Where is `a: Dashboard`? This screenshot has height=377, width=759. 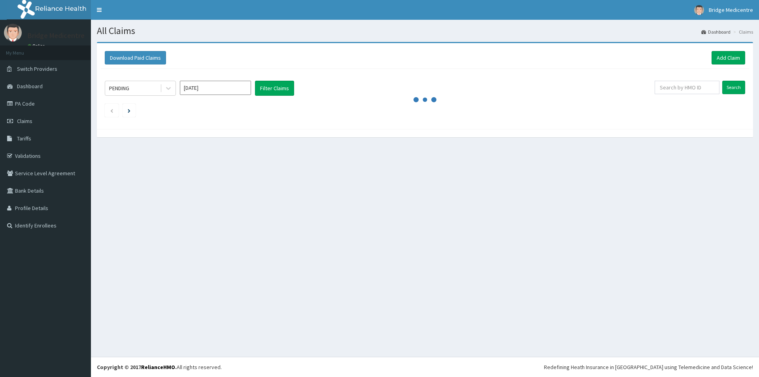
a: Dashboard is located at coordinates (716, 32).